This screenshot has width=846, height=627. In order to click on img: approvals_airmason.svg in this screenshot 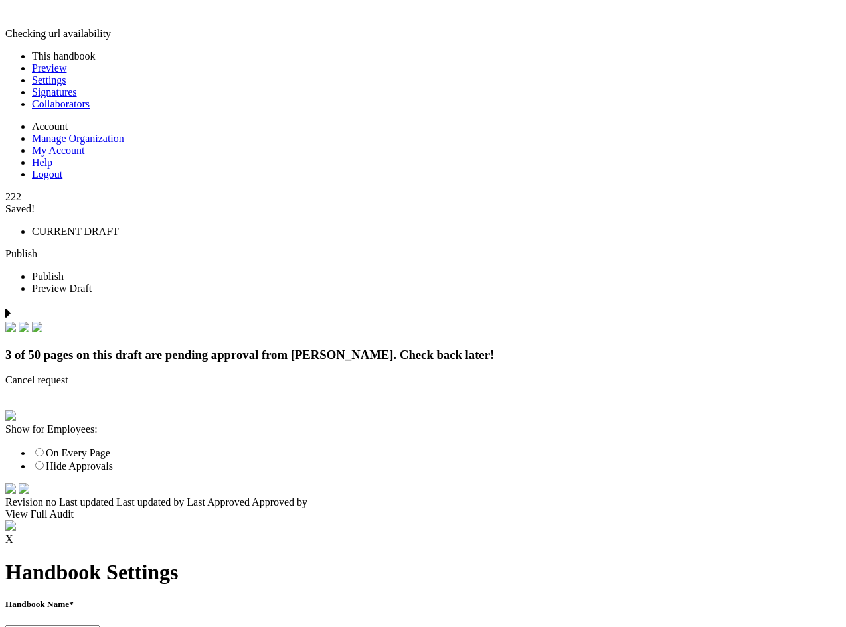, I will do `click(11, 526)`.